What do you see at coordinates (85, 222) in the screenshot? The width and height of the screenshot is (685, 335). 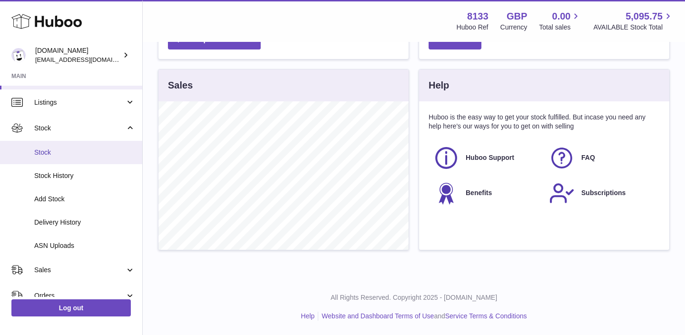 I see `span: Delivery History` at bounding box center [85, 222].